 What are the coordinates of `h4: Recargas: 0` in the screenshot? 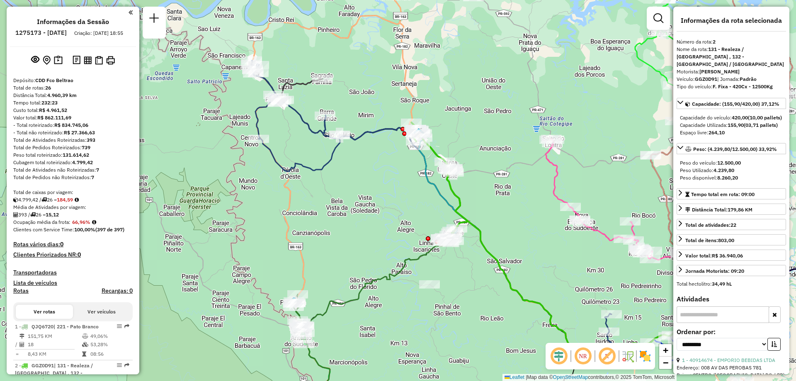 It's located at (117, 291).